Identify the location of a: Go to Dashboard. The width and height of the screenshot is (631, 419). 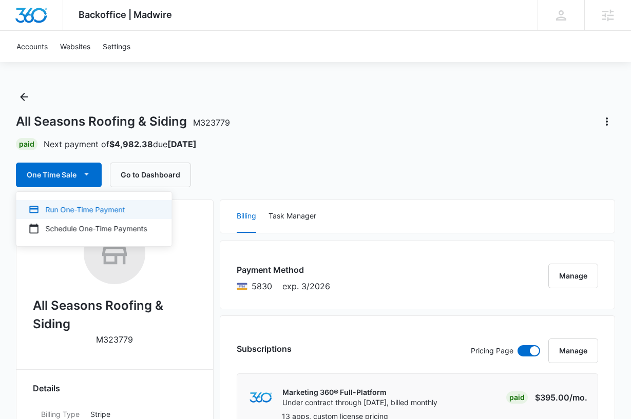
(150, 175).